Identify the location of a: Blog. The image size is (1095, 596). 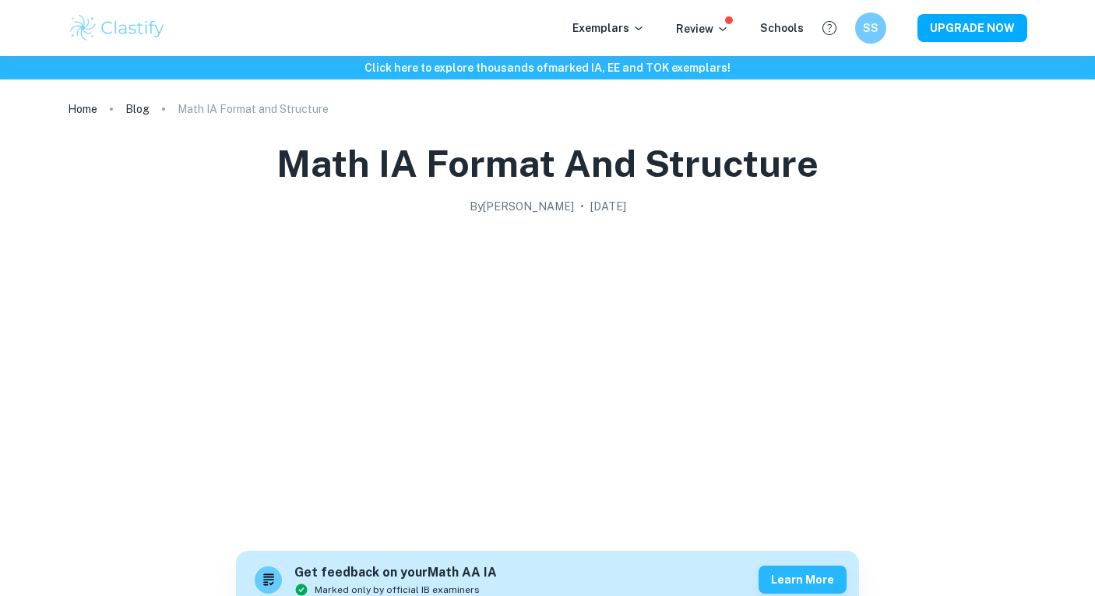
(137, 109).